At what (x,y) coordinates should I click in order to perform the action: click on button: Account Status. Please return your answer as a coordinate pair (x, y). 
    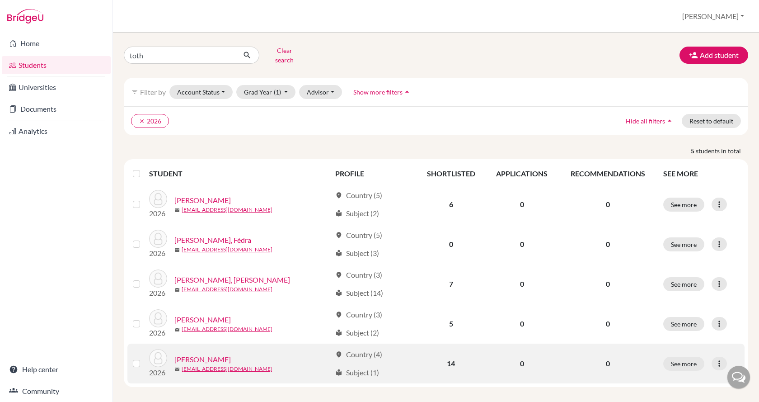
    Looking at the image, I should click on (201, 92).